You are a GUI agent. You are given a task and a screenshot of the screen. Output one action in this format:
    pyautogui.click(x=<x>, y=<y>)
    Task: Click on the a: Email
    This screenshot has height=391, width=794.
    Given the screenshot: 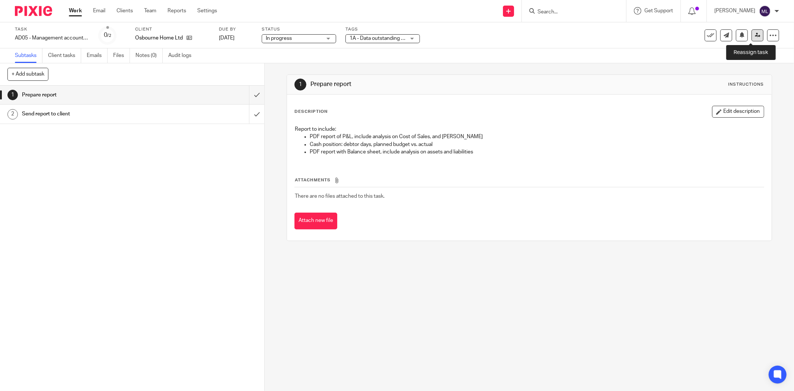 What is the action you would take?
    pyautogui.click(x=99, y=11)
    